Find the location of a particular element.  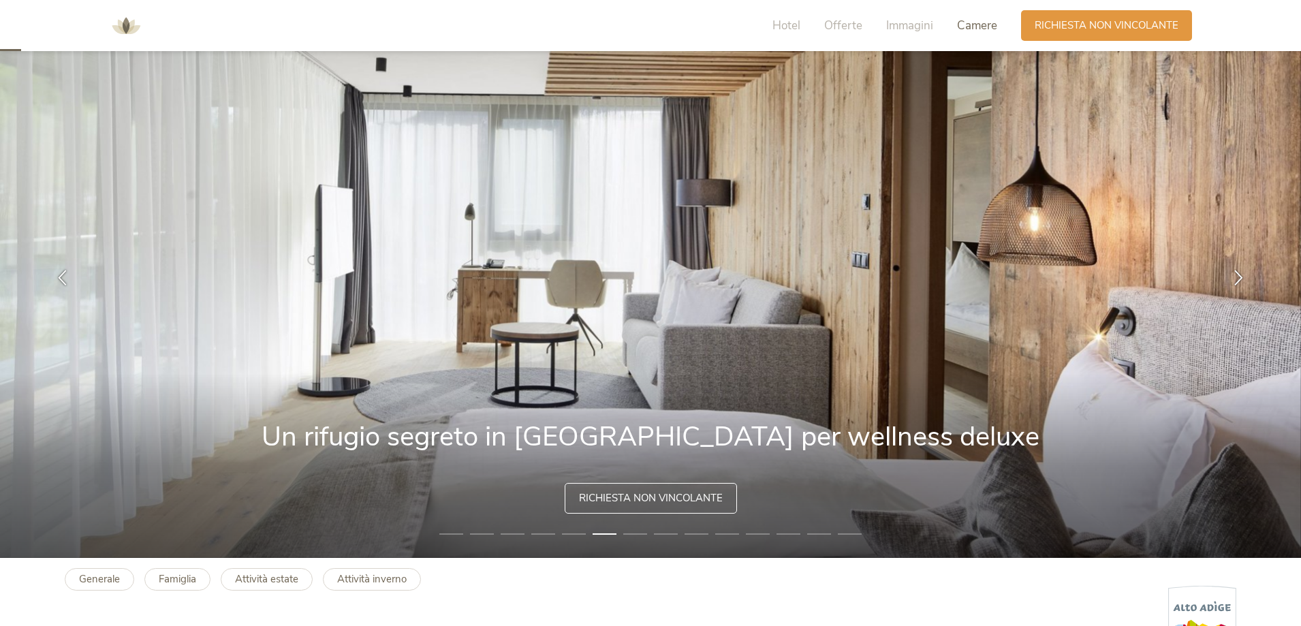

a: Attività estate is located at coordinates (266, 579).